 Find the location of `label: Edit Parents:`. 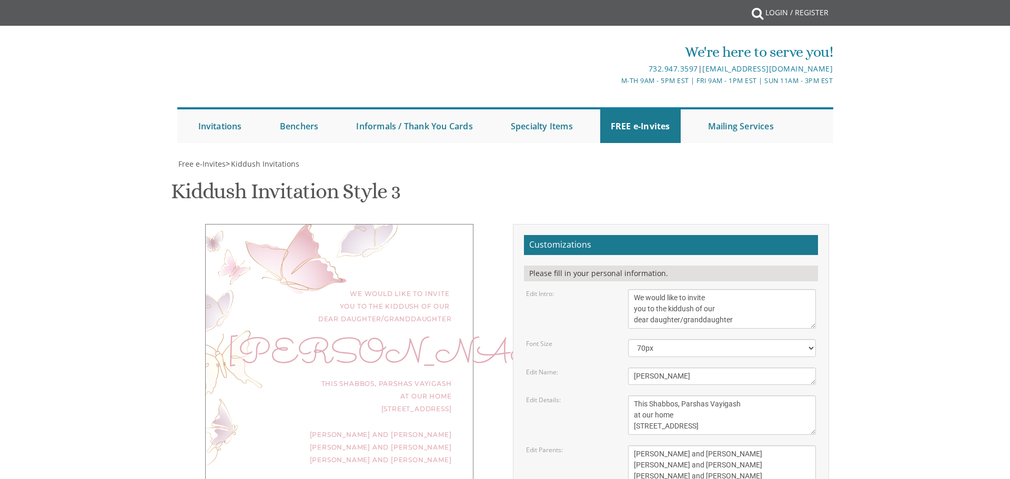

label: Edit Parents: is located at coordinates (544, 450).